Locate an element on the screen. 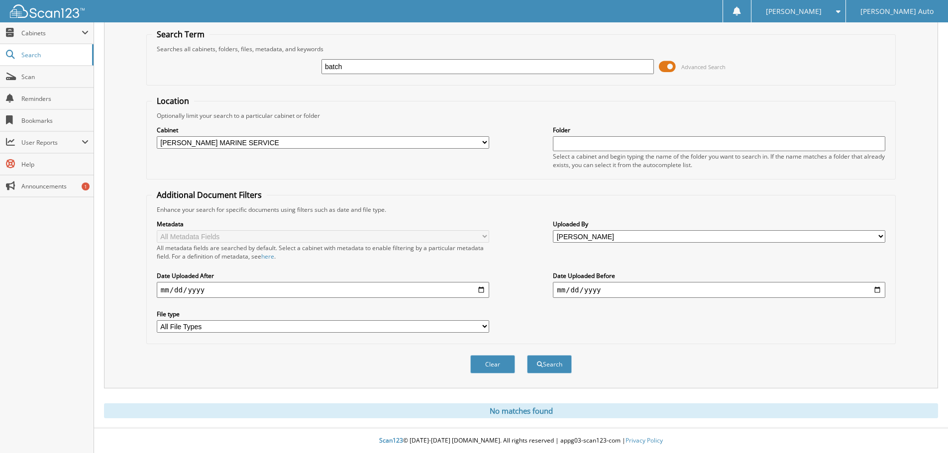  a: here is located at coordinates (268, 256).